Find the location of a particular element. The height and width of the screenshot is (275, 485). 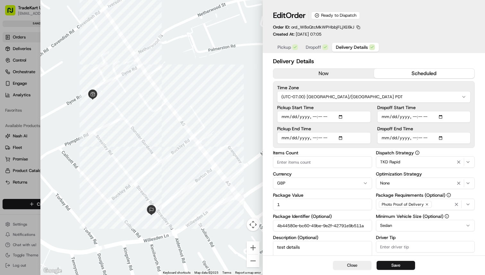

span: Photo Proof of Delivery is located at coordinates (403, 204).